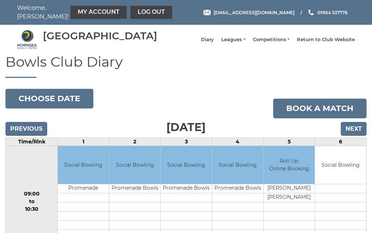 The height and width of the screenshot is (233, 372). Describe the element at coordinates (186, 66) in the screenshot. I see `h1: Bowls Club Diary` at that location.